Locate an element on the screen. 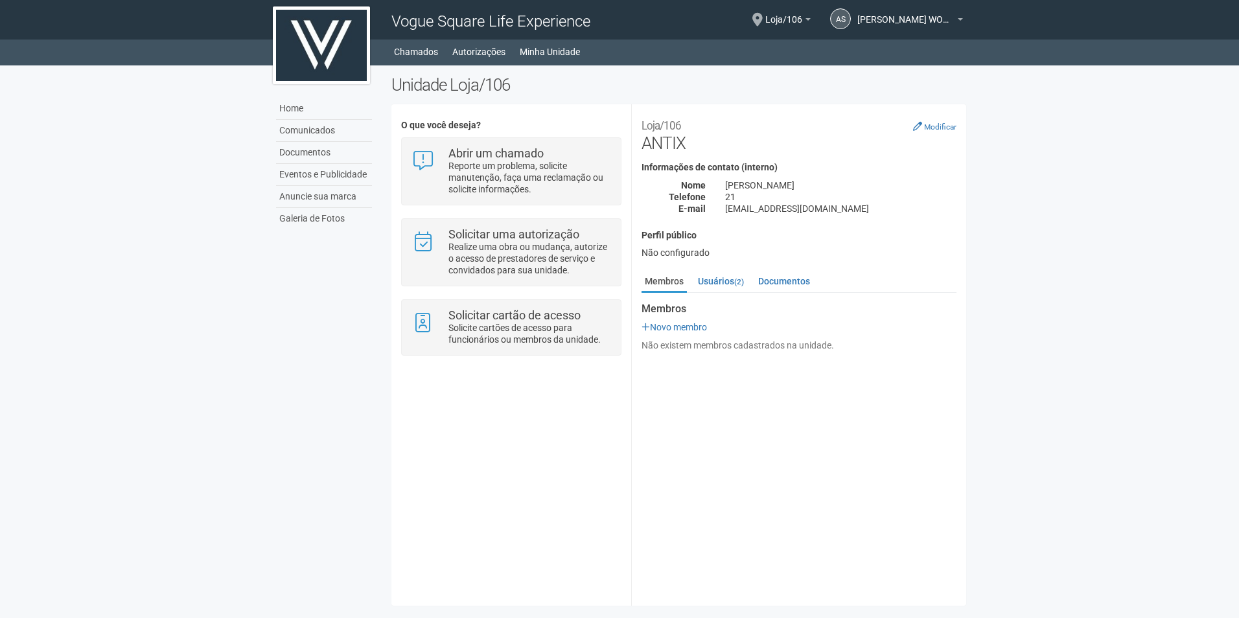  a: Usuários(2) is located at coordinates (721, 281).